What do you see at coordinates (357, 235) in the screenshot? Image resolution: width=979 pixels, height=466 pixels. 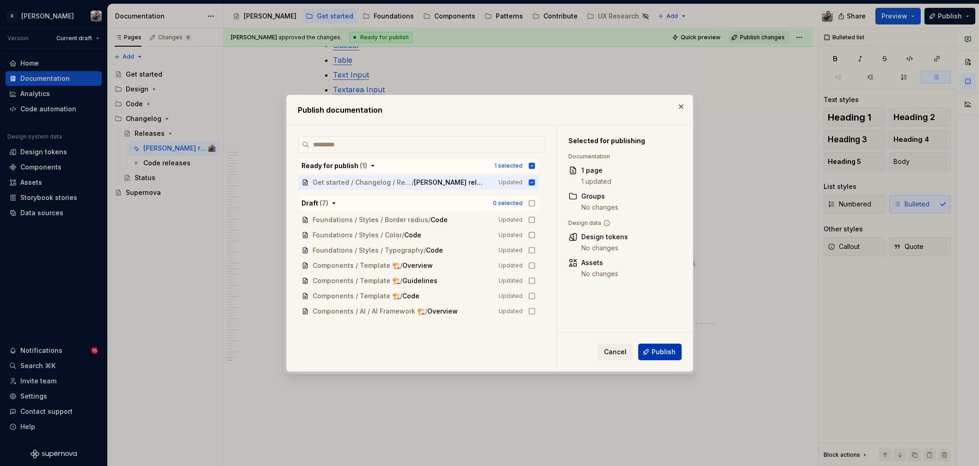 I see `span: Foundations / Styles / Color` at bounding box center [357, 235].